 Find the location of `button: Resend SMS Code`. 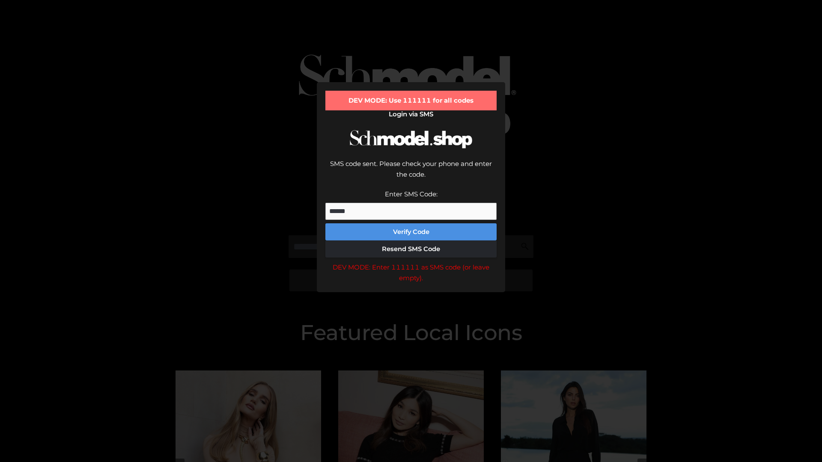

button: Resend SMS Code is located at coordinates (411, 249).